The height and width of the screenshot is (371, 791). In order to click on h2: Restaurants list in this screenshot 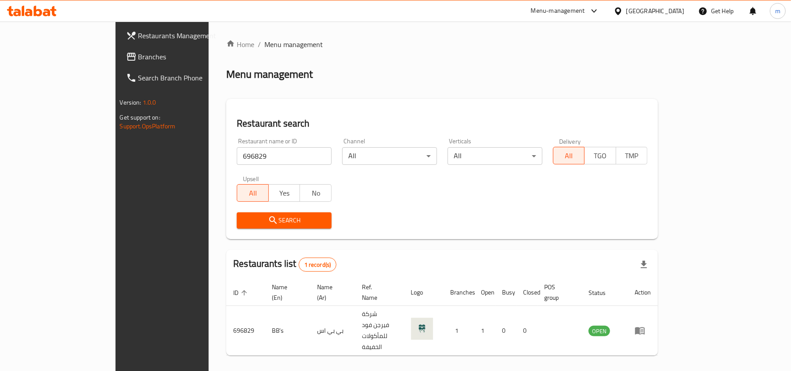, I will do `click(285, 264)`.